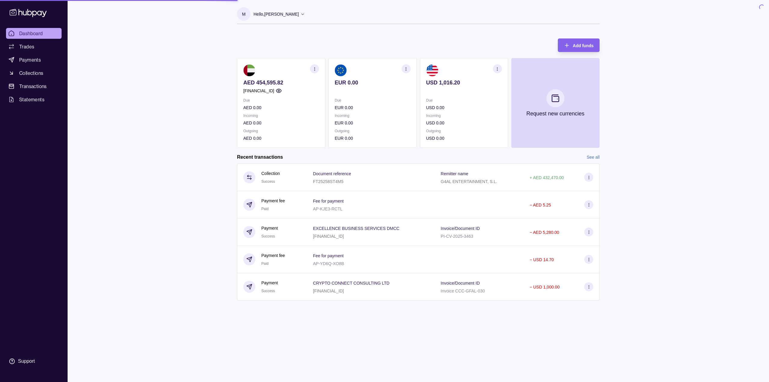 The image size is (769, 382). Describe the element at coordinates (340, 70) in the screenshot. I see `img: eu` at that location.